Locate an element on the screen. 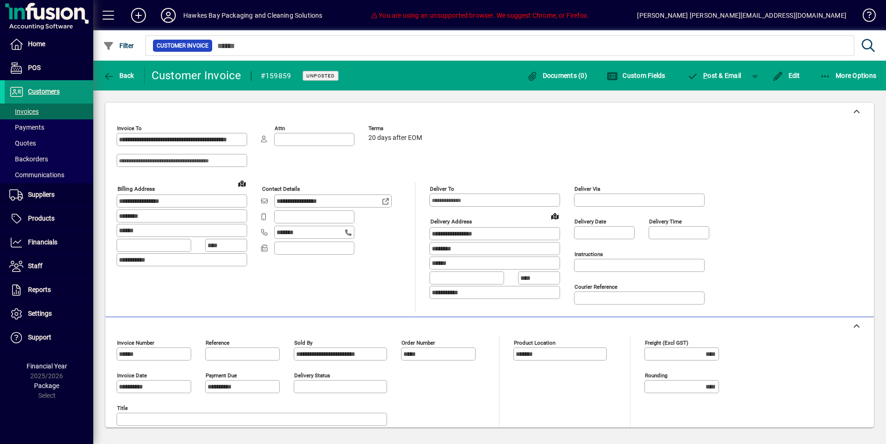  a: Financials is located at coordinates (49, 242).